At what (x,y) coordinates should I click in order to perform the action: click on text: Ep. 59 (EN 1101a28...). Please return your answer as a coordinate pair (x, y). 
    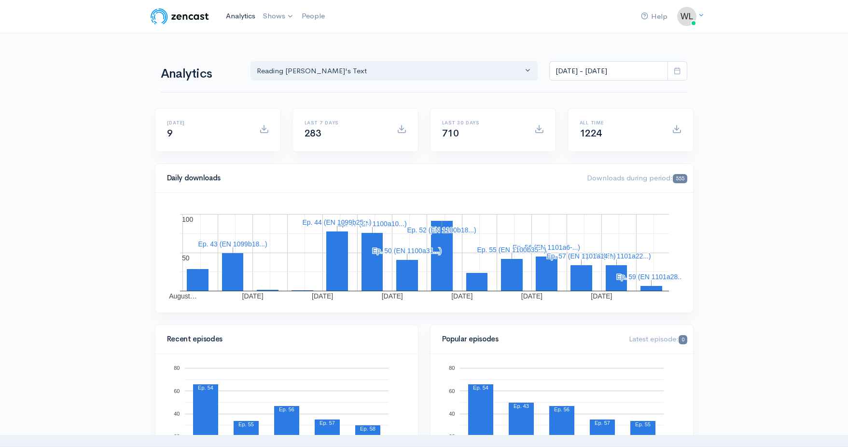
    Looking at the image, I should click on (651, 277).